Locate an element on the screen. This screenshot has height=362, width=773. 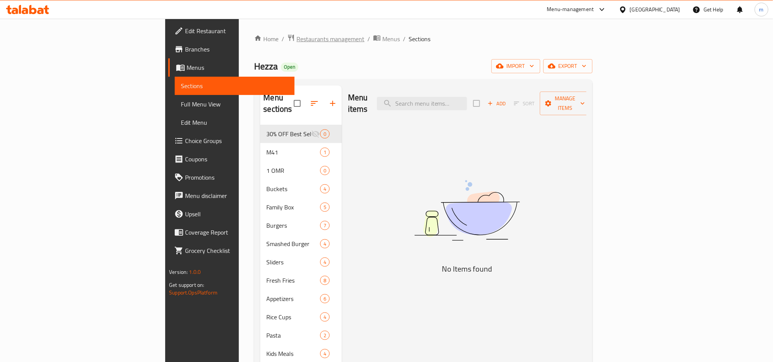
span: 7 is located at coordinates (325, 225).